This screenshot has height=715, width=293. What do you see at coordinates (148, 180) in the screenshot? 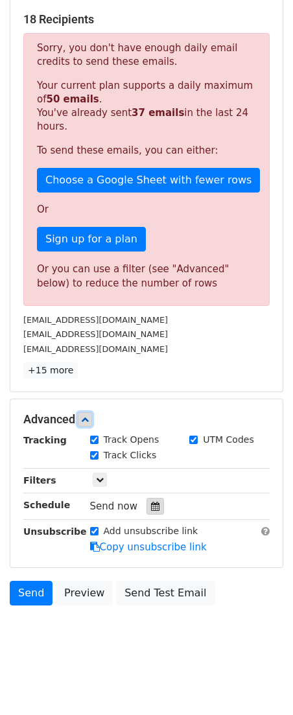
I see `a: Choose a Google Sheet with fewer rows` at bounding box center [148, 180].